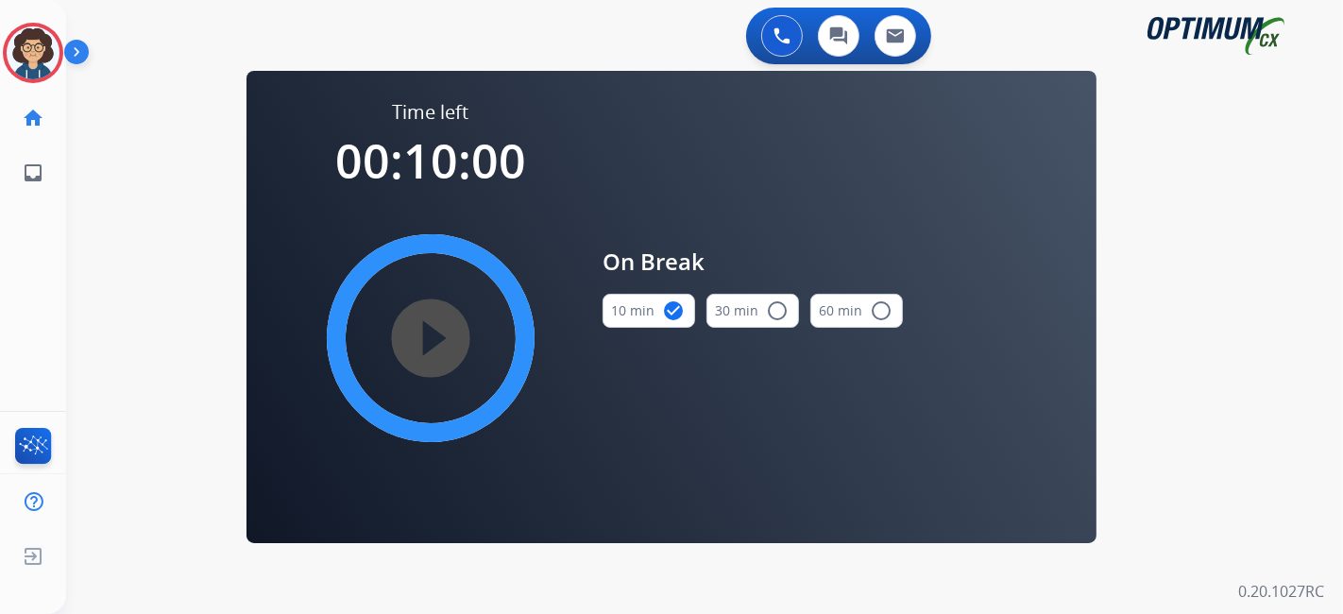 The height and width of the screenshot is (614, 1343). I want to click on button: 60 min, so click(857, 311).